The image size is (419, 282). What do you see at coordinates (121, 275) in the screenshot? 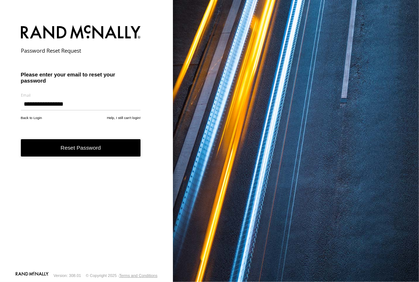
I see `div: © Copyright 2025 -` at bounding box center [121, 275].